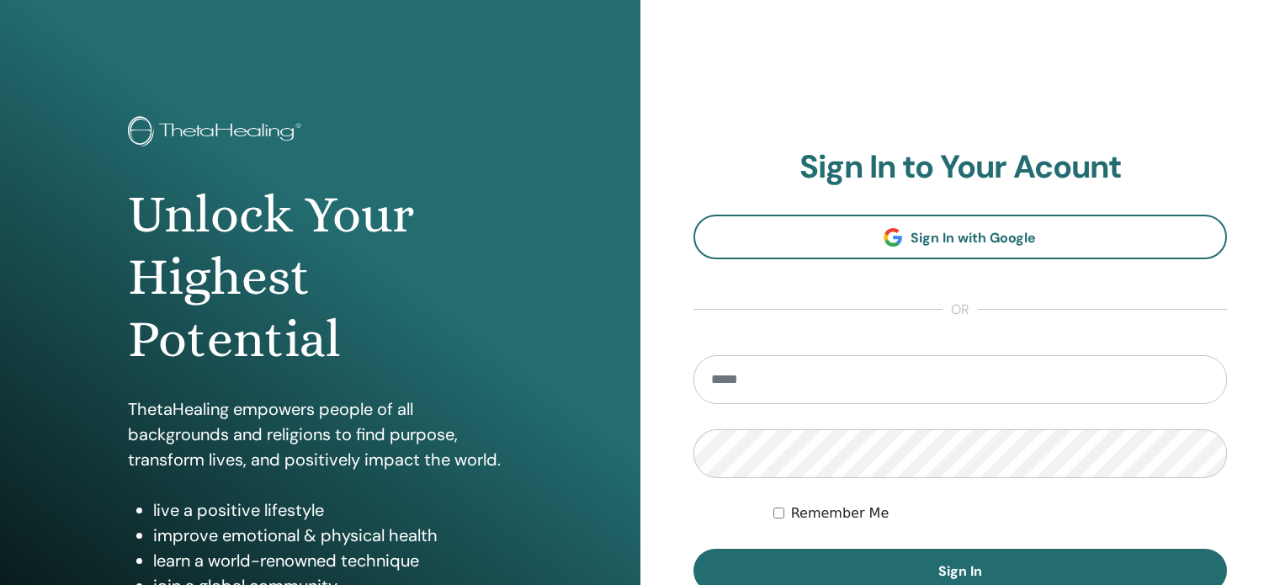 This screenshot has width=1280, height=585. What do you see at coordinates (960, 236) in the screenshot?
I see `a: Sign In with Google` at bounding box center [960, 236].